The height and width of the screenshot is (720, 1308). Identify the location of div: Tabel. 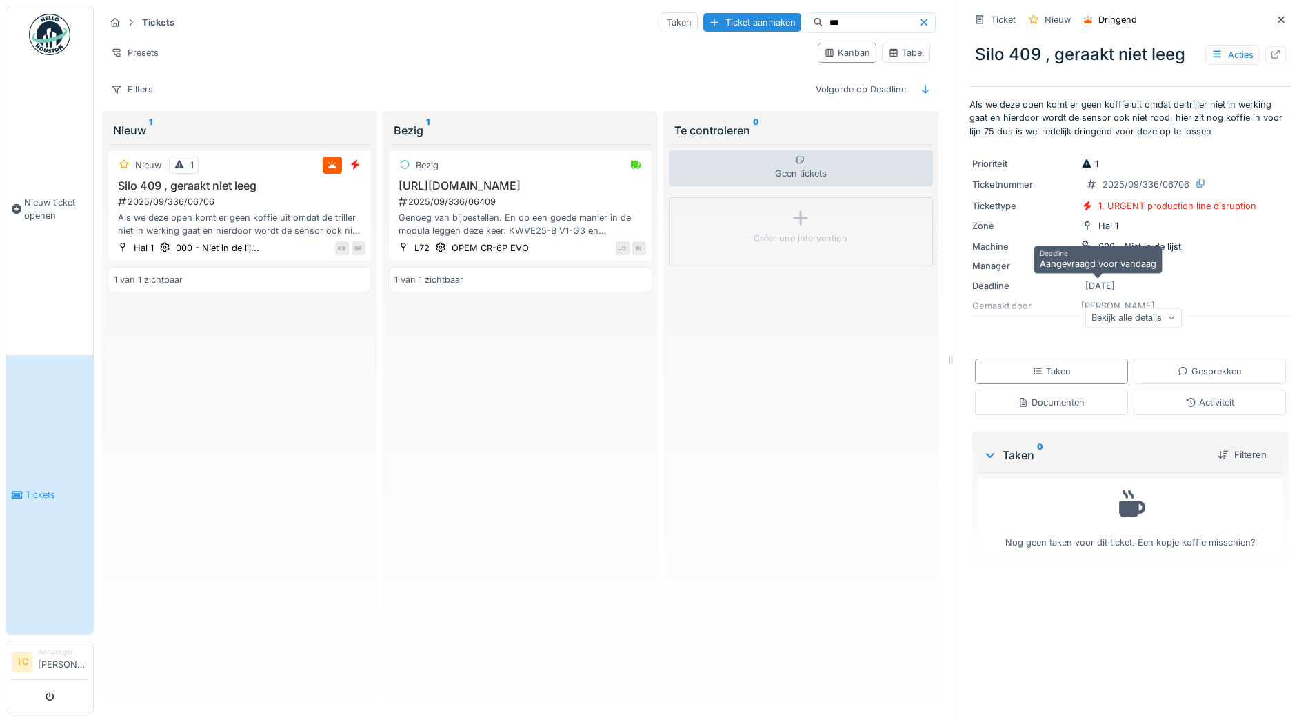
(906, 52).